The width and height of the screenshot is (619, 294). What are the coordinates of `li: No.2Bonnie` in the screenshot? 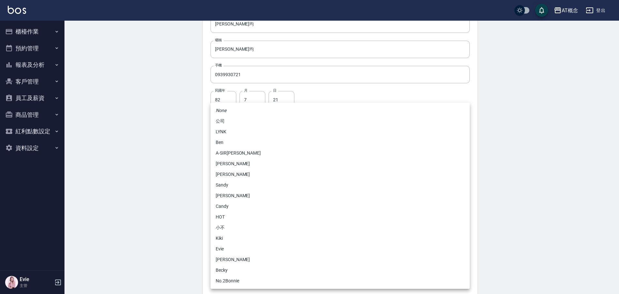 It's located at (340, 280).